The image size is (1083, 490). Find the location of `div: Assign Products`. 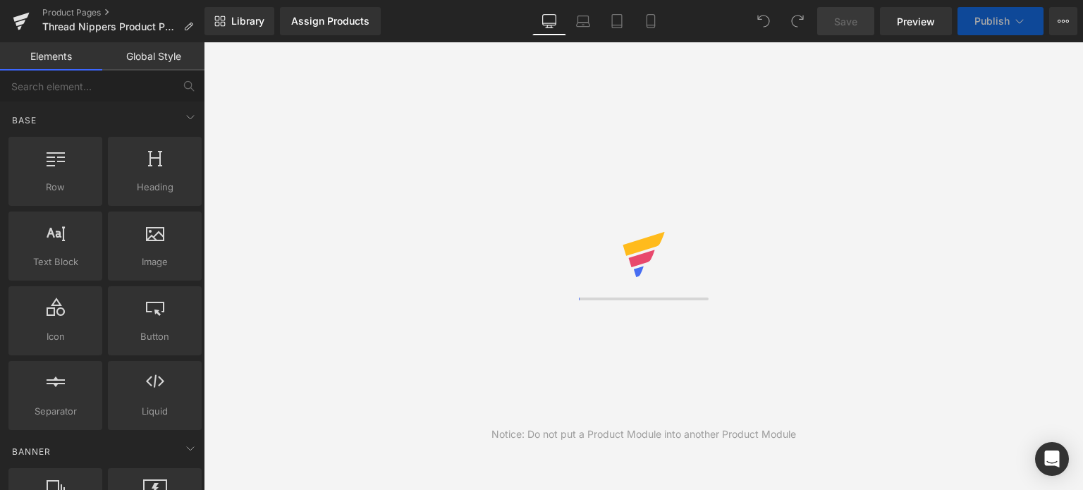

div: Assign Products is located at coordinates (330, 21).